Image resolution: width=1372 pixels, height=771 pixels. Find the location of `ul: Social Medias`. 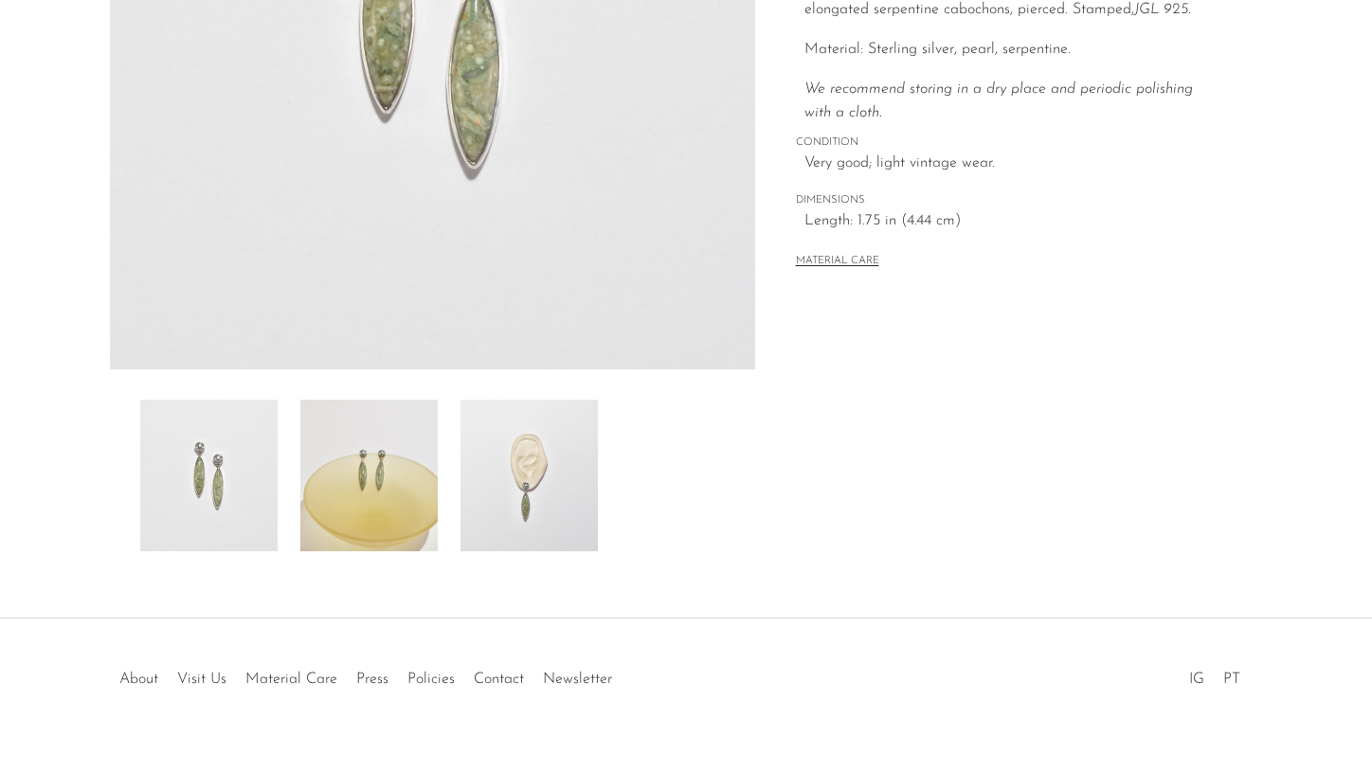

ul: Social Medias is located at coordinates (1214, 674).